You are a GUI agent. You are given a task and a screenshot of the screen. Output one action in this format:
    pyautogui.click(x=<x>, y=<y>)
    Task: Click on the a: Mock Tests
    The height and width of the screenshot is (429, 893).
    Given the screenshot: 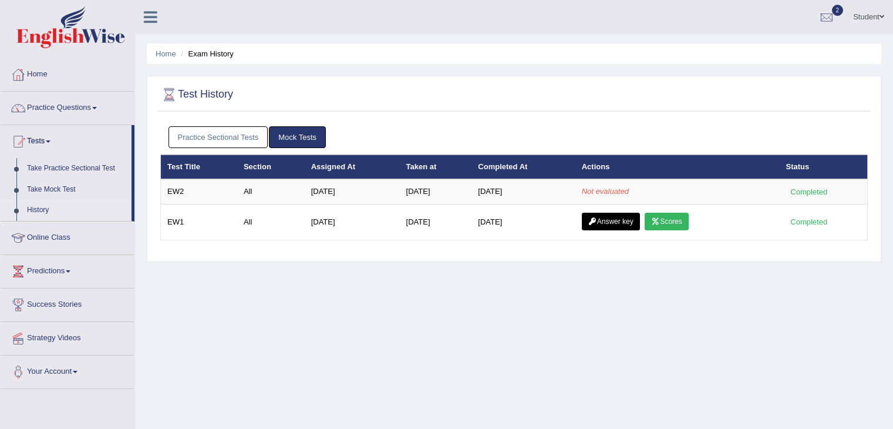 What is the action you would take?
    pyautogui.click(x=297, y=137)
    